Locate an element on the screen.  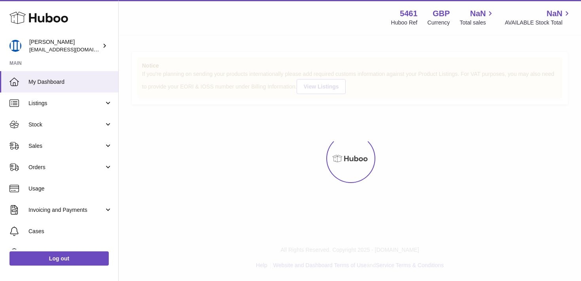
div: Currency is located at coordinates (439, 23).